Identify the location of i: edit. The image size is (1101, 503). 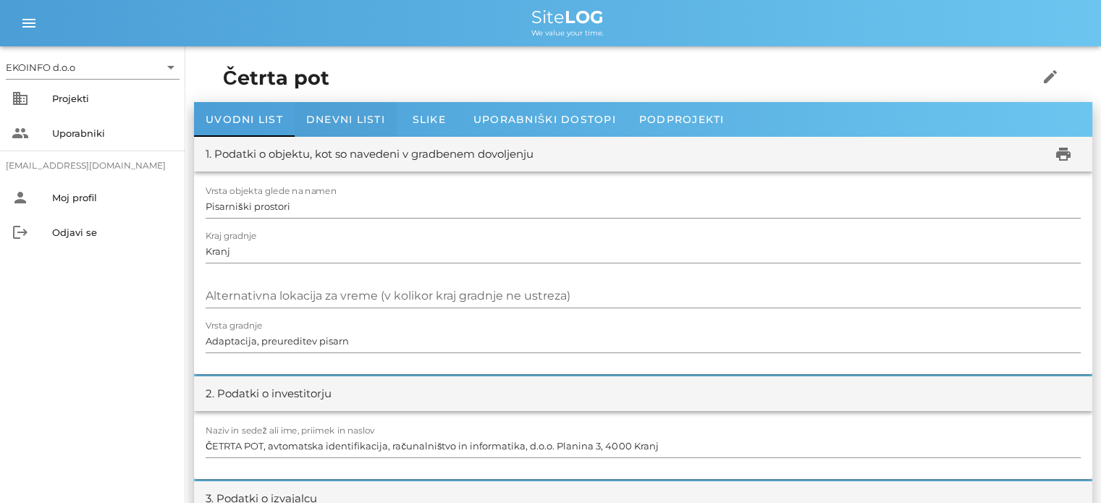
(1051, 77).